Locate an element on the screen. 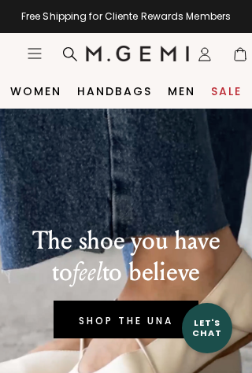 The width and height of the screenshot is (252, 373). a: Sale is located at coordinates (226, 91).